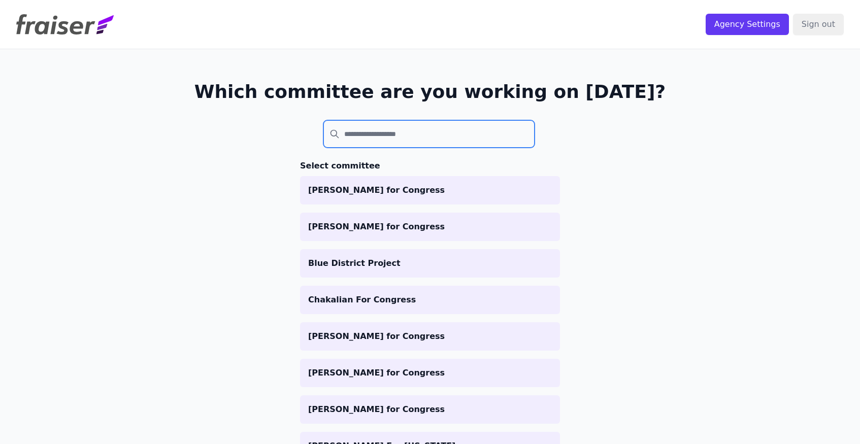 Image resolution: width=860 pixels, height=444 pixels. What do you see at coordinates (430, 300) in the screenshot?
I see `p: Chakalian For Congress` at bounding box center [430, 300].